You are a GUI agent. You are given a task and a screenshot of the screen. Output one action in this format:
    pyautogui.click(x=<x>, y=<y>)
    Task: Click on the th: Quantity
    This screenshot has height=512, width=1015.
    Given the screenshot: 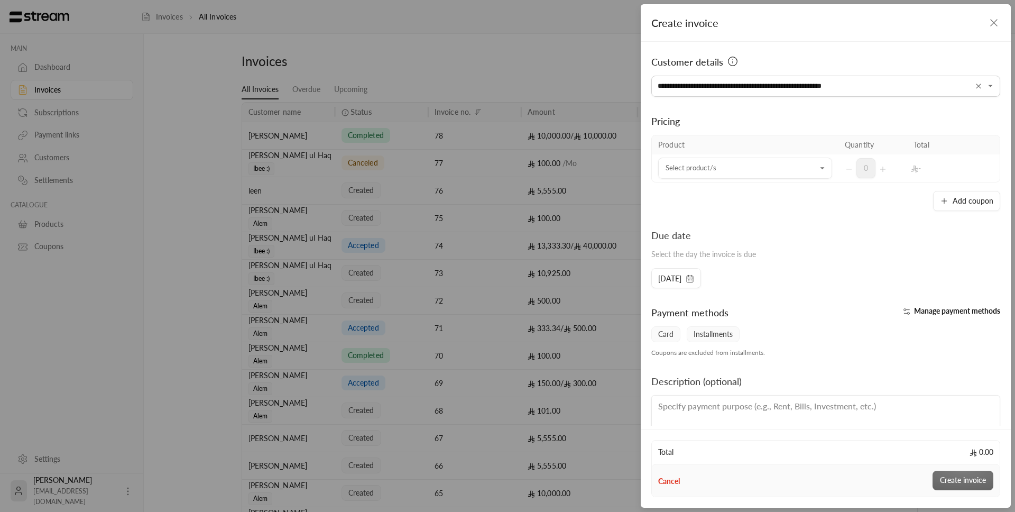 What is the action you would take?
    pyautogui.click(x=873, y=145)
    